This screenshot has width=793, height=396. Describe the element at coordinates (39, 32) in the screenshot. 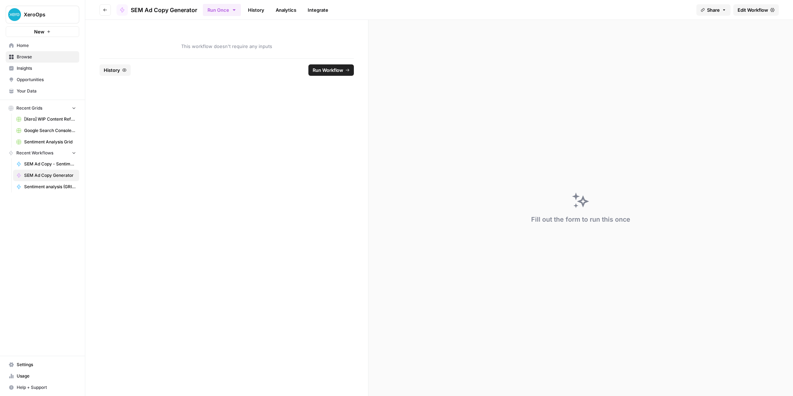

I see `span: New` at that location.